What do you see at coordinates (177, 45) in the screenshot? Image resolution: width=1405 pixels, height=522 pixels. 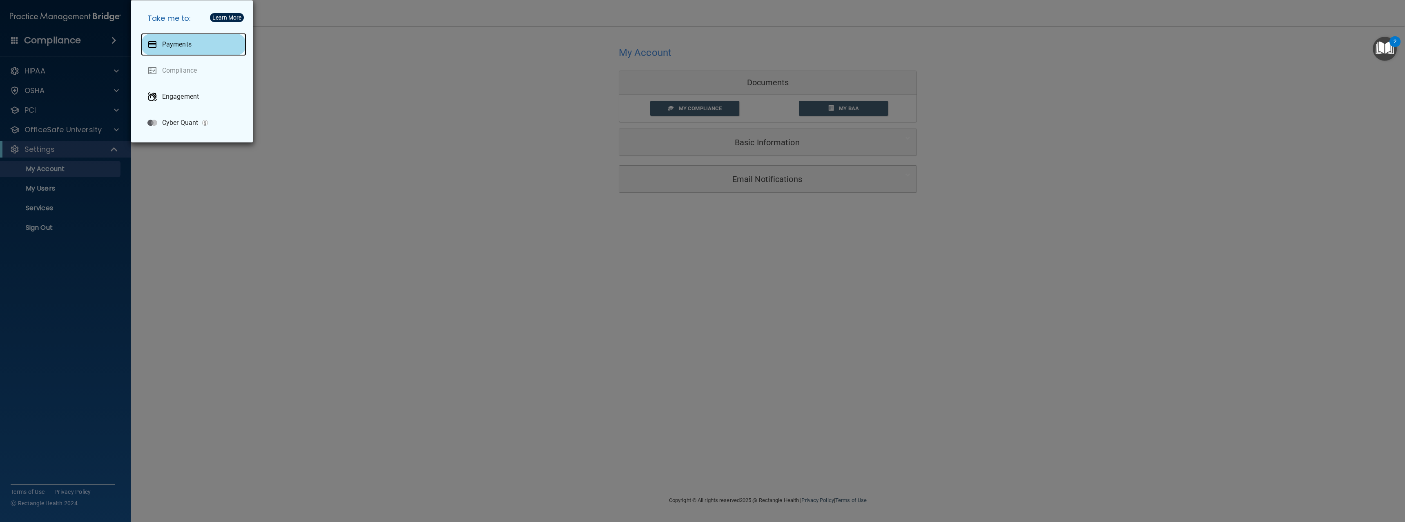 I see `p: Payments` at bounding box center [177, 45].